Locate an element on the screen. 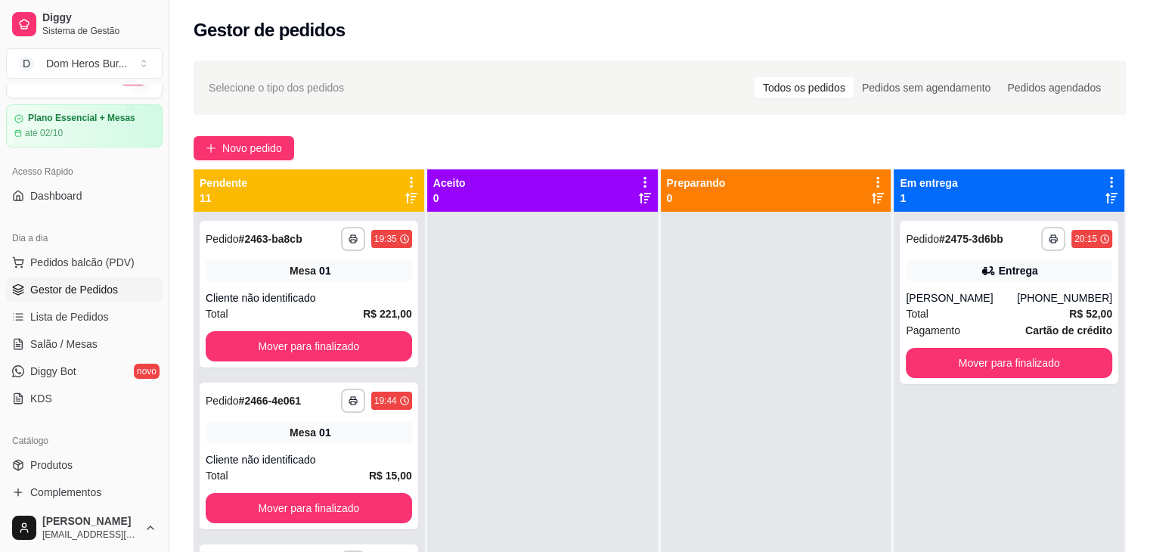 The height and width of the screenshot is (552, 1150). a: Diggy Botnovo is located at coordinates (84, 371).